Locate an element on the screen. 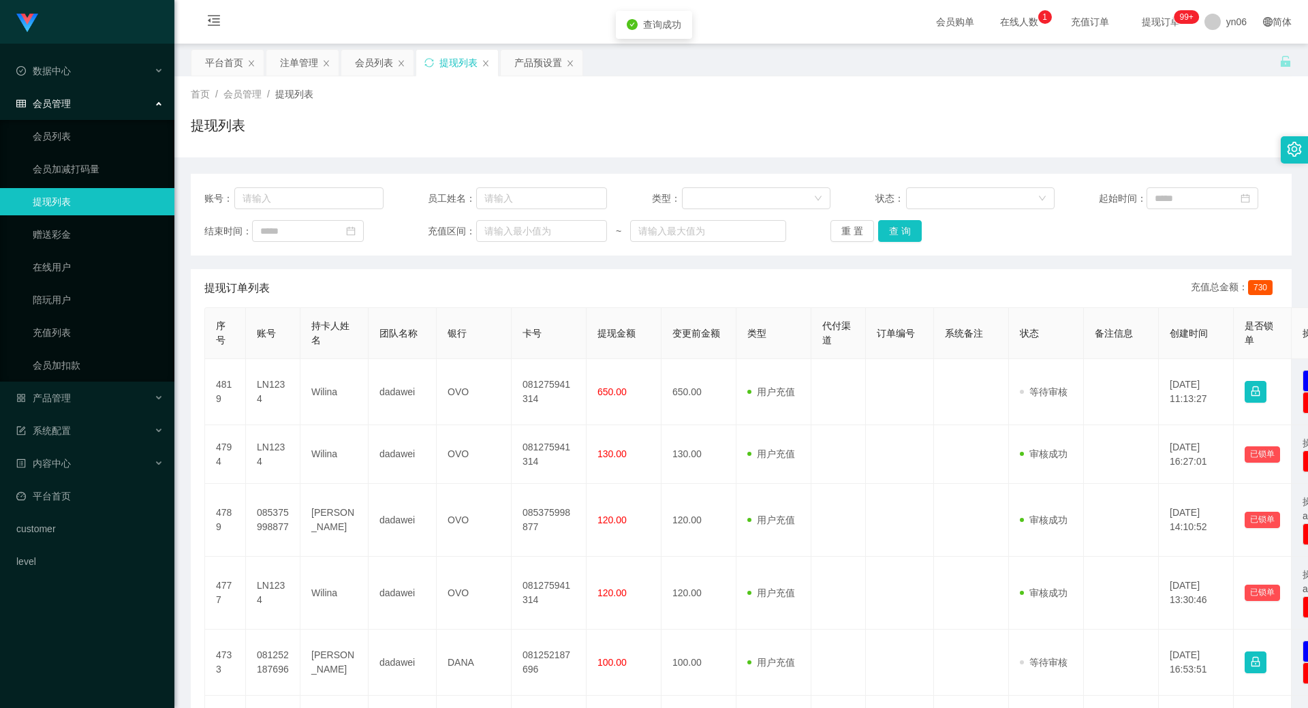 This screenshot has height=708, width=1308. a: customer is located at coordinates (90, 529).